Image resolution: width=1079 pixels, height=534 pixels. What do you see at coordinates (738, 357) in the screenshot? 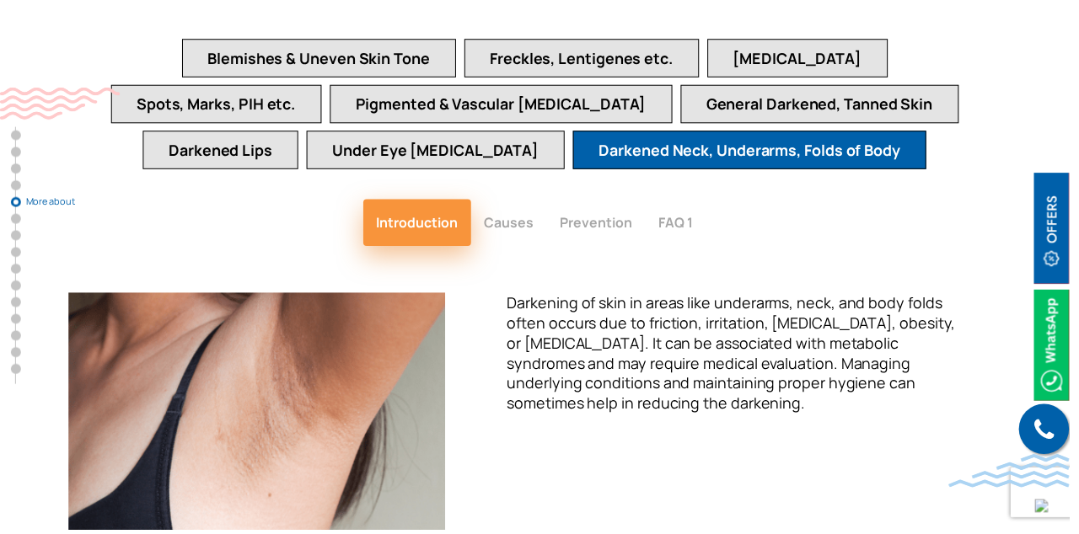
I see `span: Darkening of skin in areas like underarms, neck, and body folds often occurs due to friction, irr...` at bounding box center [738, 357].